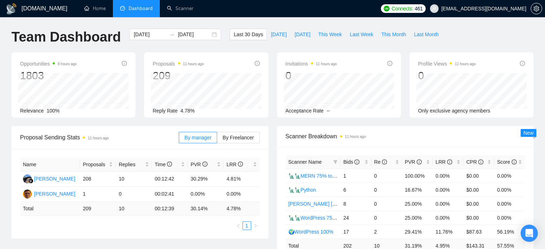 This screenshot has width=545, height=249. What do you see at coordinates (98, 179) in the screenshot?
I see `td: 208` at bounding box center [98, 179].